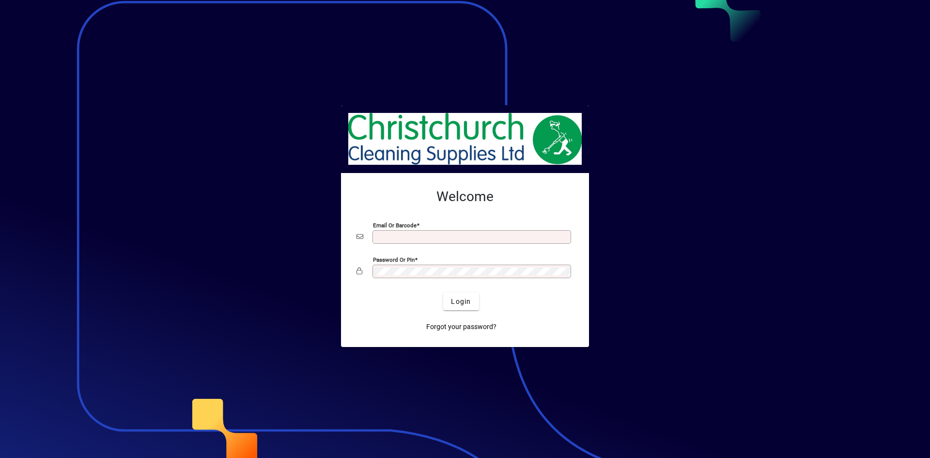 This screenshot has height=458, width=930. I want to click on h2: Welcome, so click(465, 197).